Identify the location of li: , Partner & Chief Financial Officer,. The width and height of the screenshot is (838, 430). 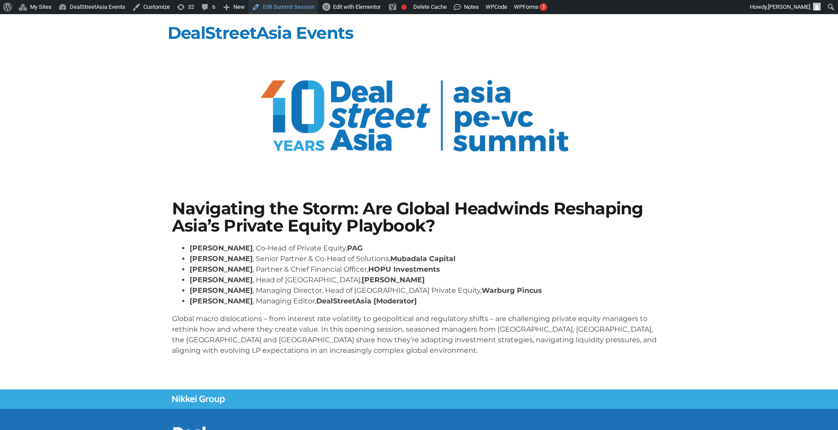
(428, 269).